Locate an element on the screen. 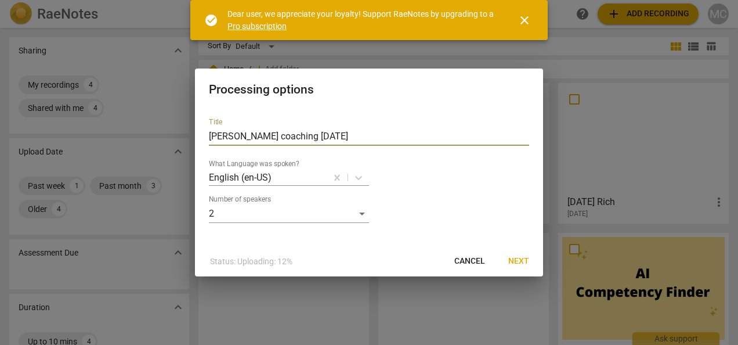  label: Title is located at coordinates (215, 122).